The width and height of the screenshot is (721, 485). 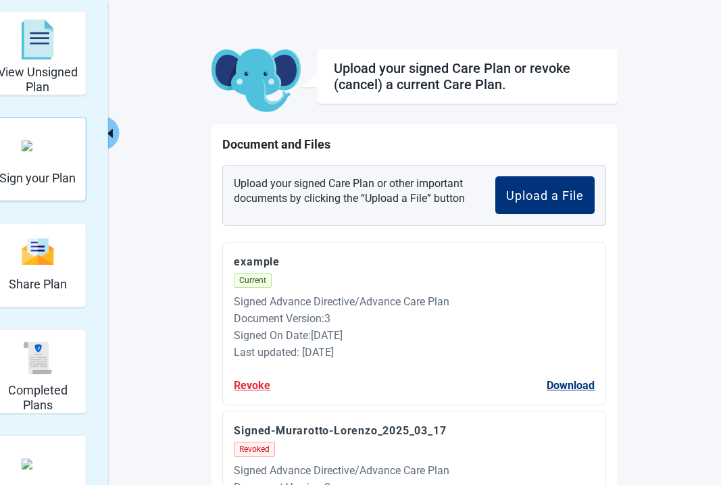 What do you see at coordinates (38, 464) in the screenshot?
I see `img: person-question.svg` at bounding box center [38, 464].